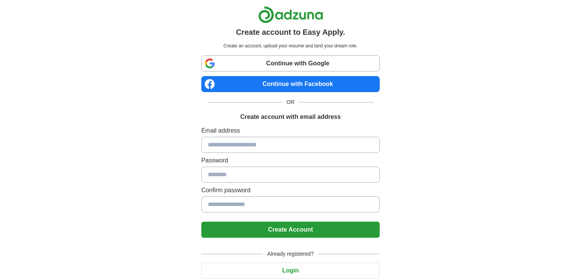 This screenshot has height=279, width=581. I want to click on button: Login, so click(290, 270).